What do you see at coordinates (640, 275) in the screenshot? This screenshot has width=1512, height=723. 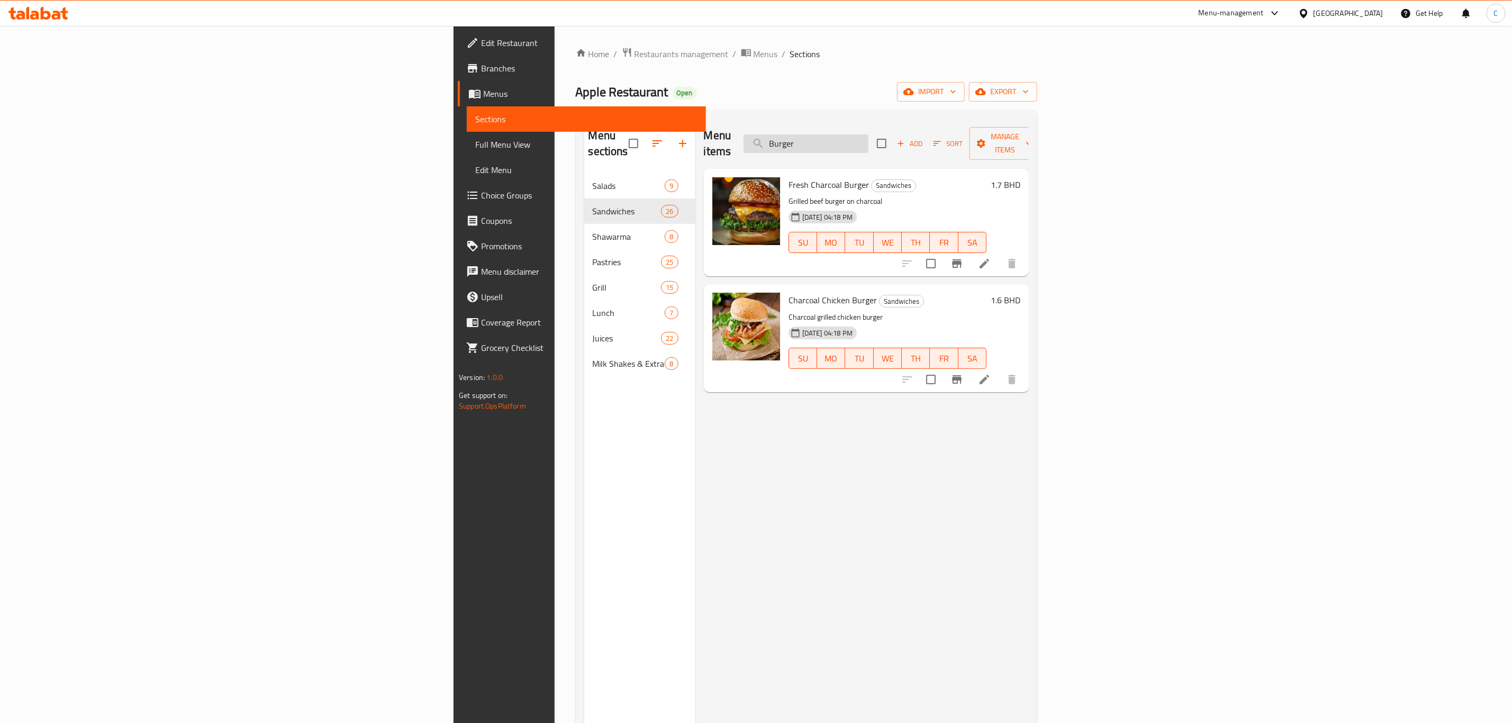 I see `nav: Menu sections` at bounding box center [640, 275].